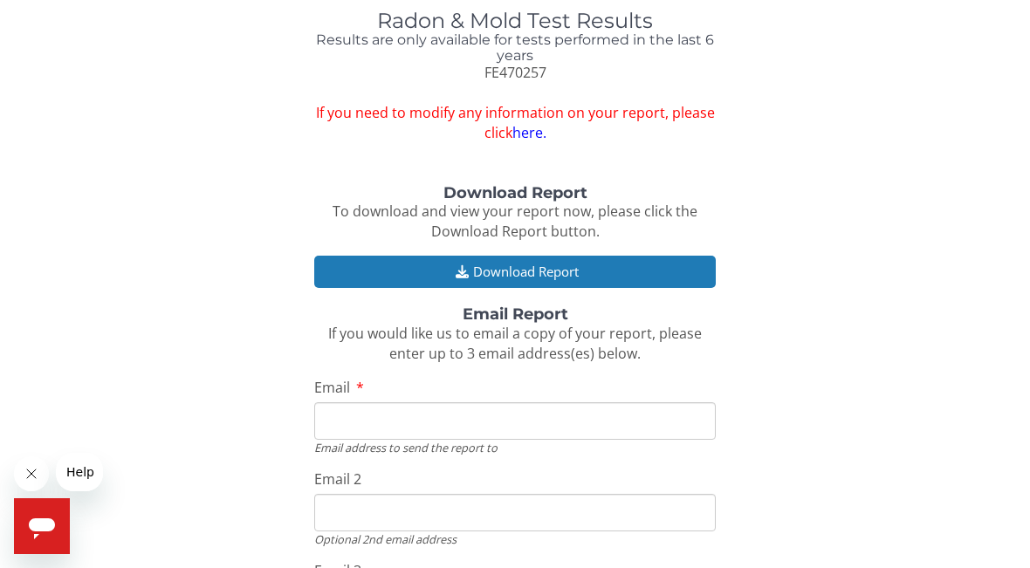  Describe the element at coordinates (529, 133) in the screenshot. I see `a: here.` at that location.